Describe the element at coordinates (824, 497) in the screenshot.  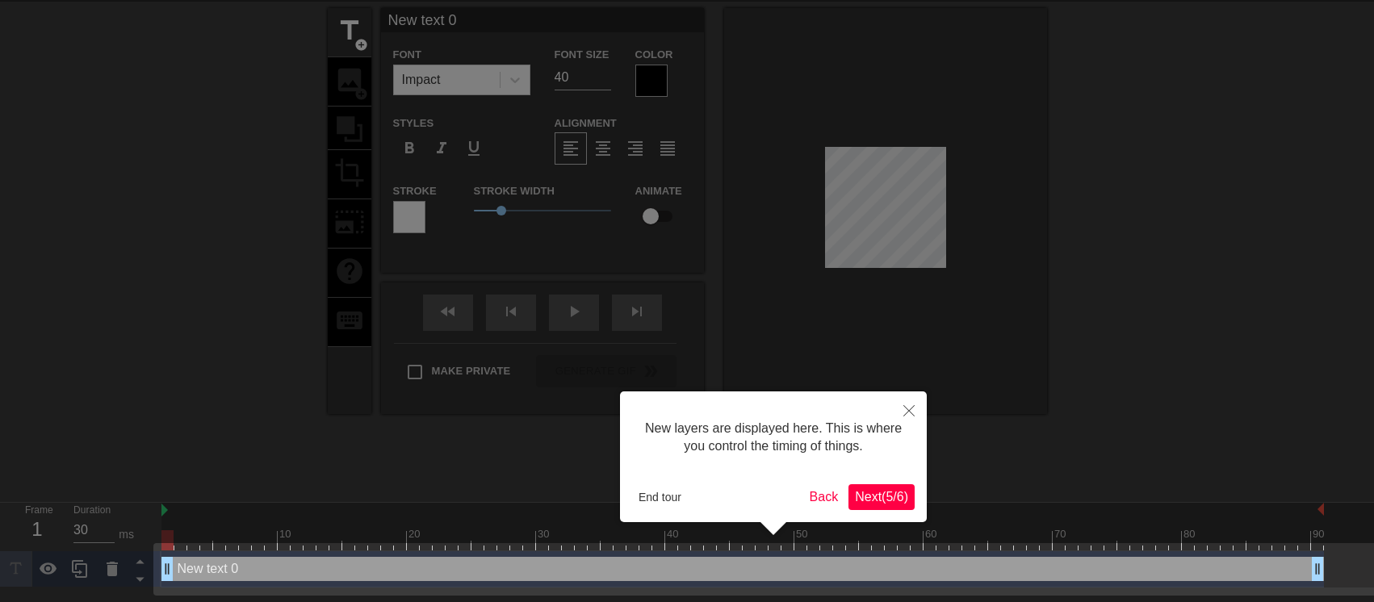
I see `button: Back` at that location.